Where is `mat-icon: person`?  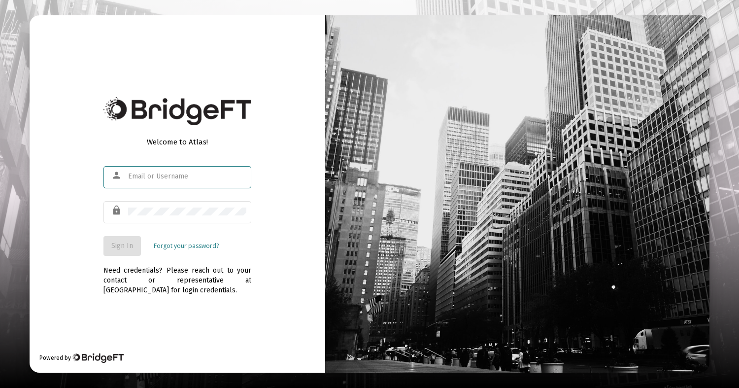
mat-icon: person is located at coordinates (117, 175).